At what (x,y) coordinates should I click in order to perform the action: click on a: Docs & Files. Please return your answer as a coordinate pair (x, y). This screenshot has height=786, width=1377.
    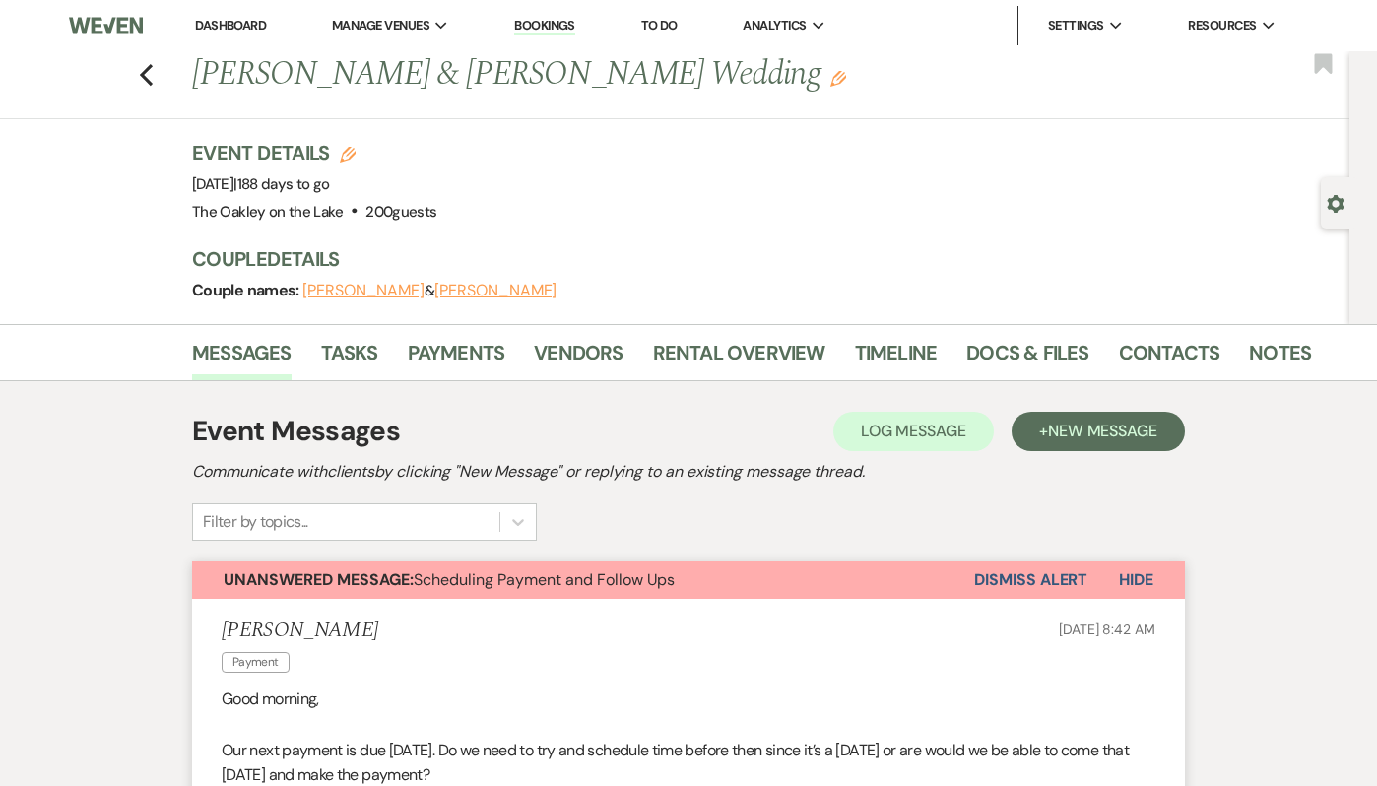
    Looking at the image, I should click on (1027, 358).